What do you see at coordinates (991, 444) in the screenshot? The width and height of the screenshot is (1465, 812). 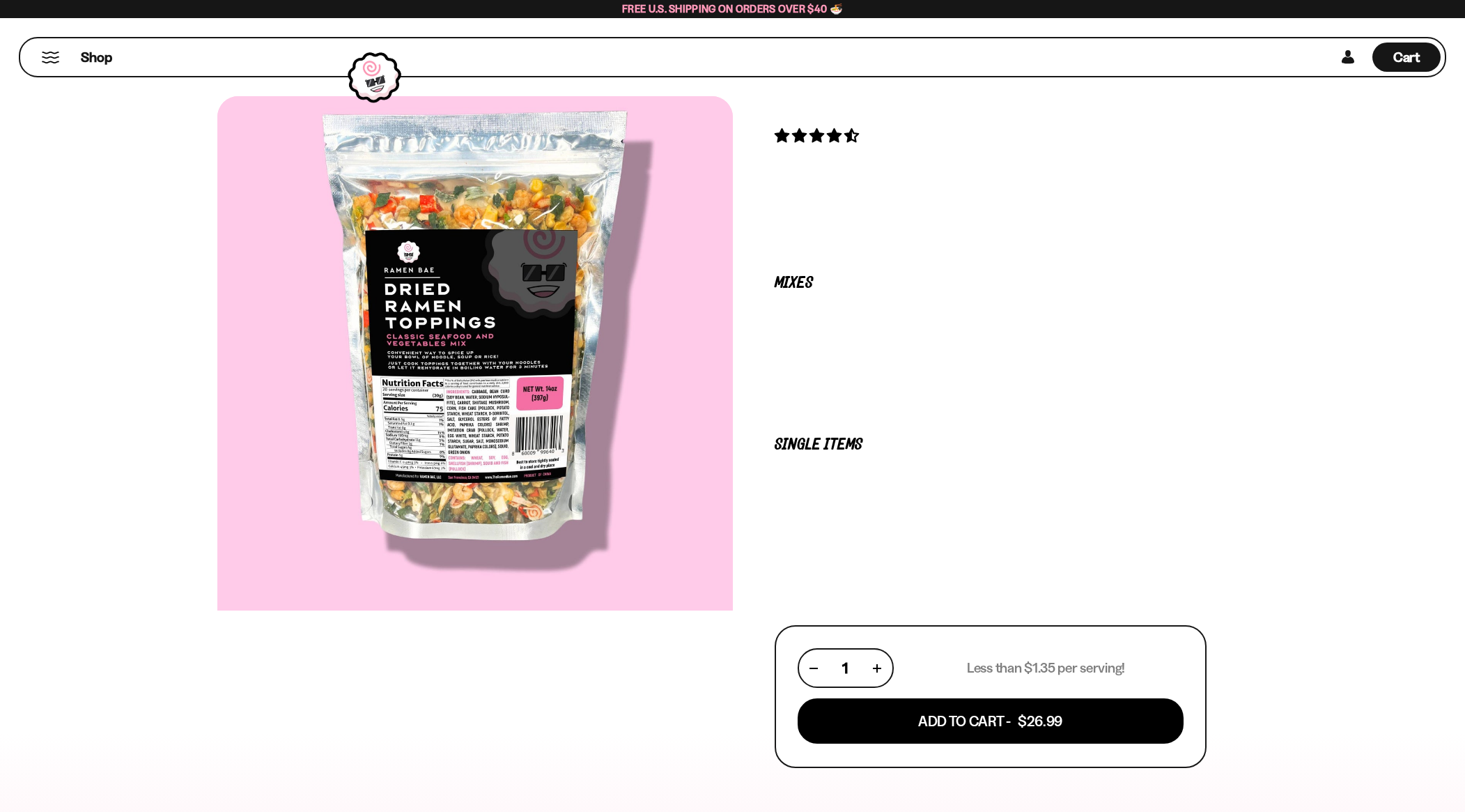 I see `p: Single Items` at bounding box center [991, 444].